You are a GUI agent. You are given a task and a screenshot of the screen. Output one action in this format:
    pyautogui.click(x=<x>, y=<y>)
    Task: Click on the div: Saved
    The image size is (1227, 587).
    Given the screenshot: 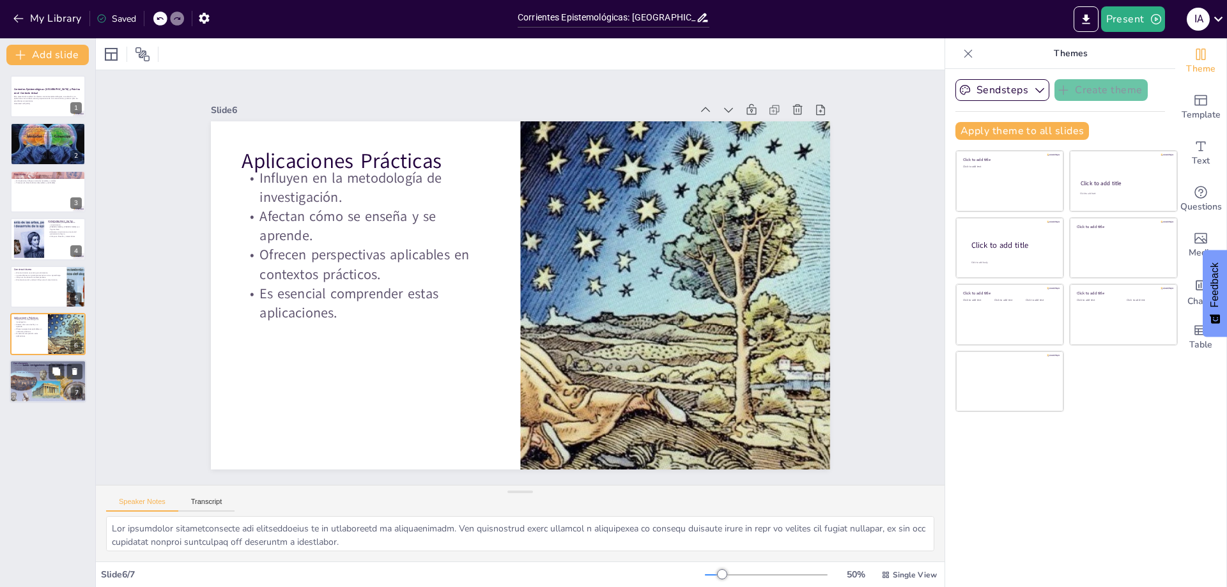 What is the action you would take?
    pyautogui.click(x=116, y=19)
    